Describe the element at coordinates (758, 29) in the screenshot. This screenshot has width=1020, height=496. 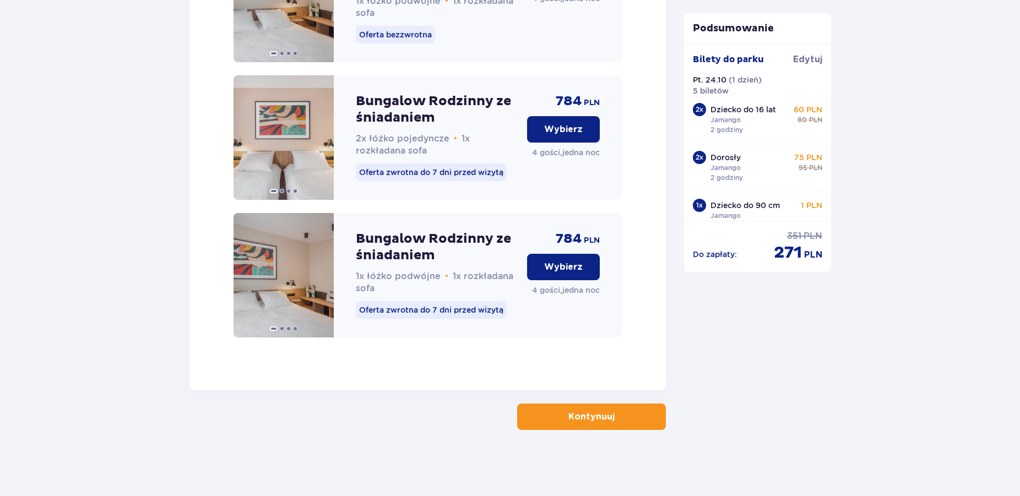
I see `p: Podsumowanie` at that location.